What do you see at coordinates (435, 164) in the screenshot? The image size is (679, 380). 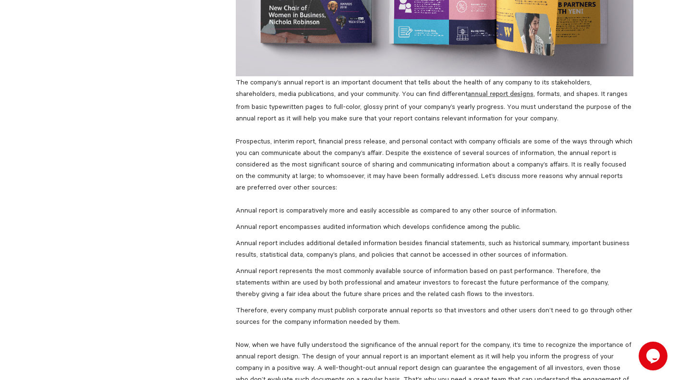 I see `p: Prospectus, interim report, financial press release, and personal contact with company officials ...` at bounding box center [435, 164].